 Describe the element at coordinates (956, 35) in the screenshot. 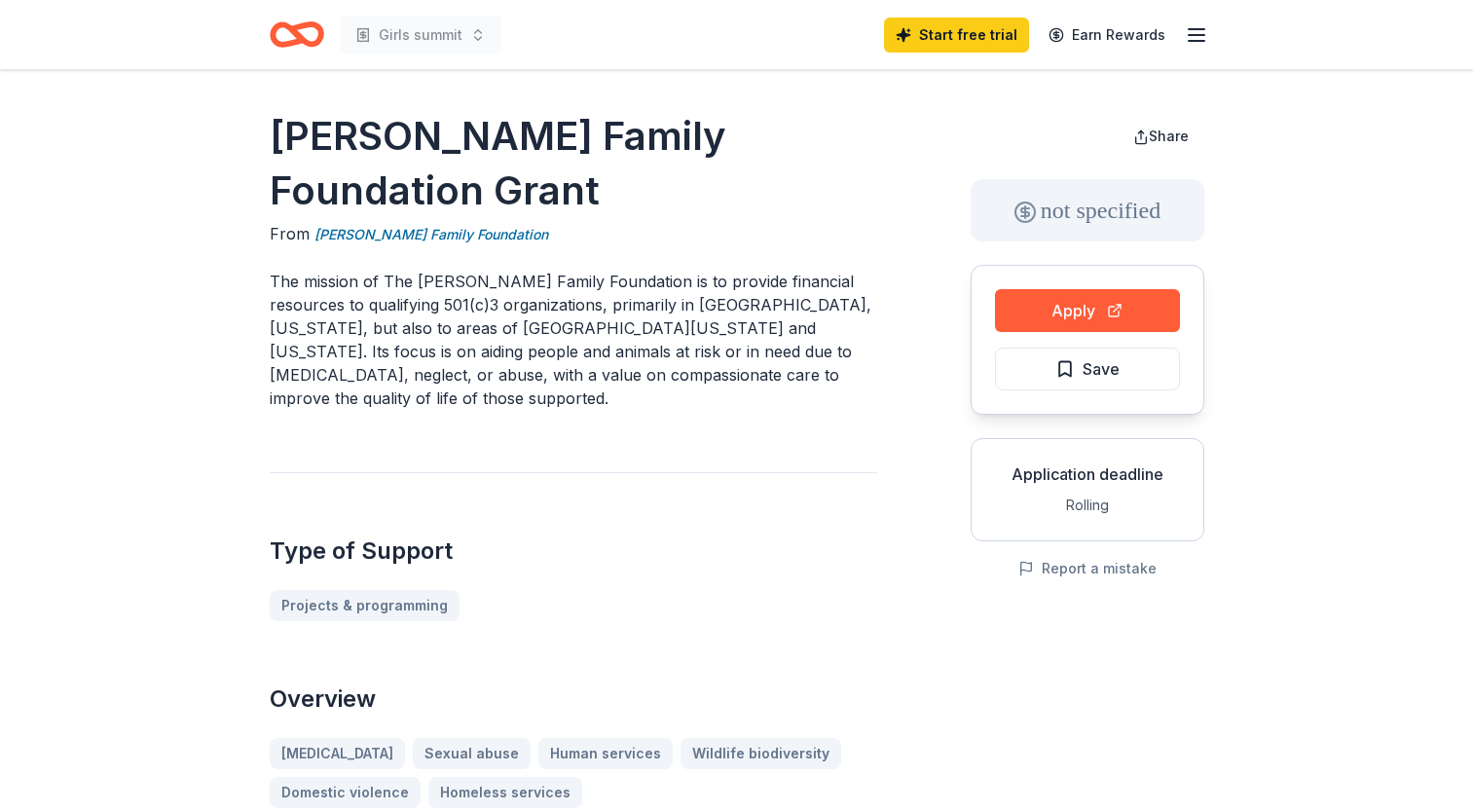

I see `a: Start free trial` at that location.